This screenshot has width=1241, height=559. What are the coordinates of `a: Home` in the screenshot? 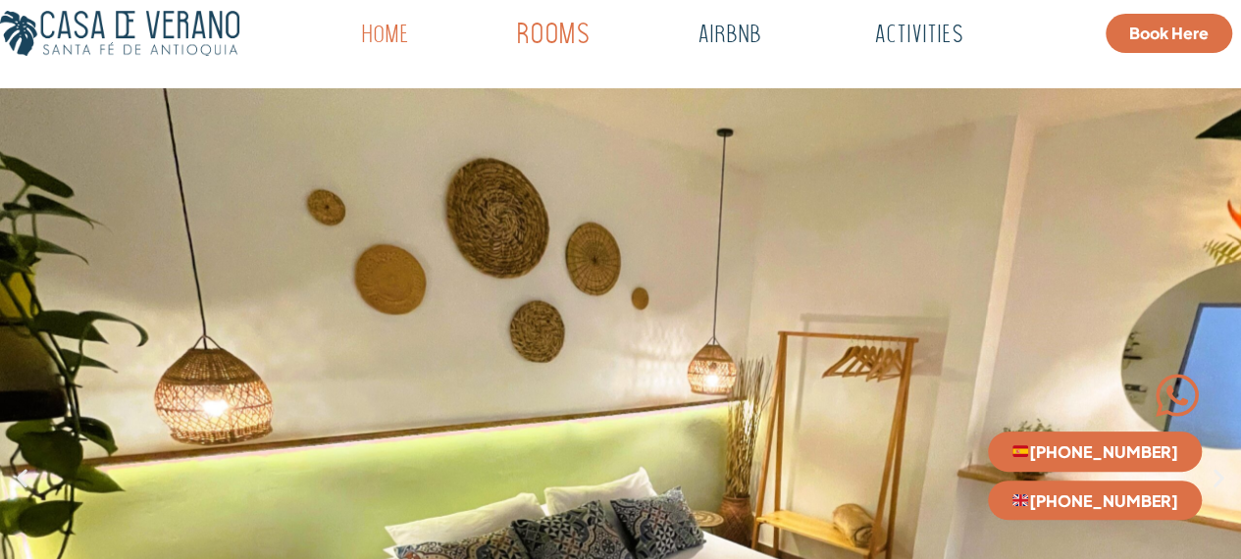 It's located at (385, 36).